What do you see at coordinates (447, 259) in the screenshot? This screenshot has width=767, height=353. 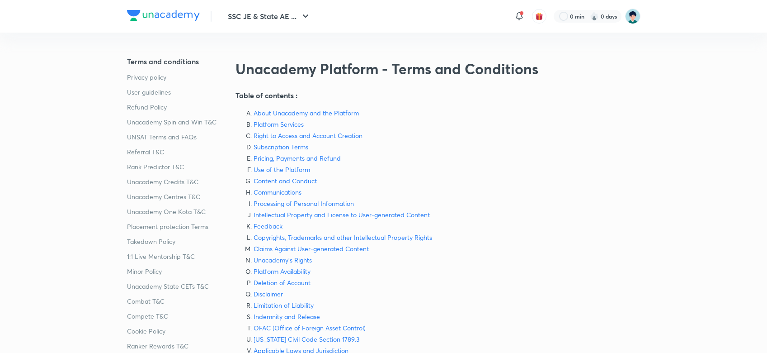 I see `a: Unacademy’s Rights` at bounding box center [447, 259].